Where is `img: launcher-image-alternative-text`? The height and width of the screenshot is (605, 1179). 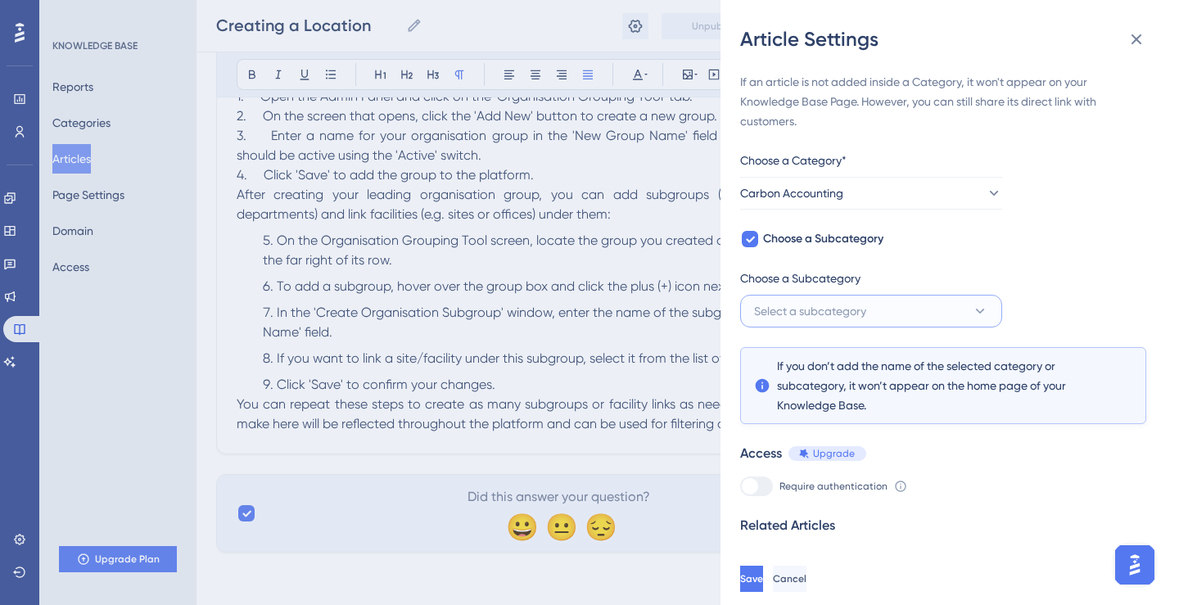 img: launcher-image-alternative-text is located at coordinates (25, 25).